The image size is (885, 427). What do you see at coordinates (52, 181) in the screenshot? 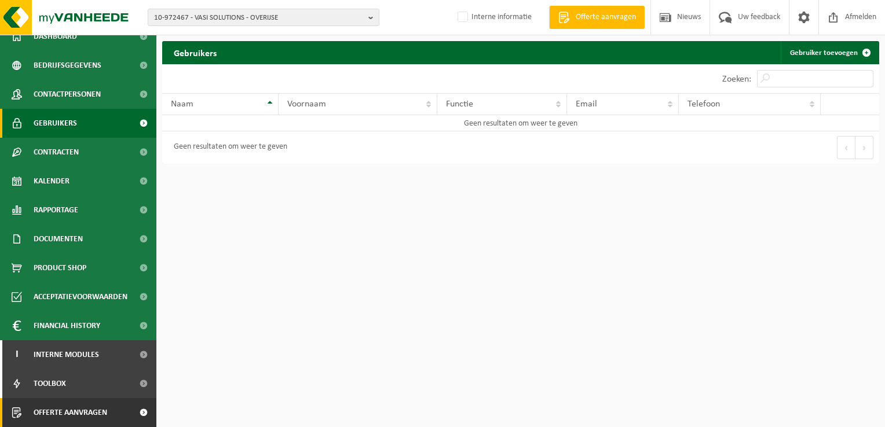
I see `span: Kalender` at bounding box center [52, 181].